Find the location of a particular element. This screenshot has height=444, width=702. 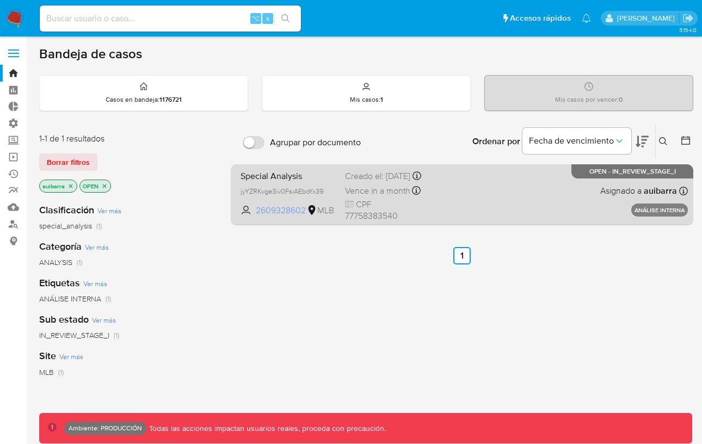

span: Accesos rápidos is located at coordinates (540, 18).